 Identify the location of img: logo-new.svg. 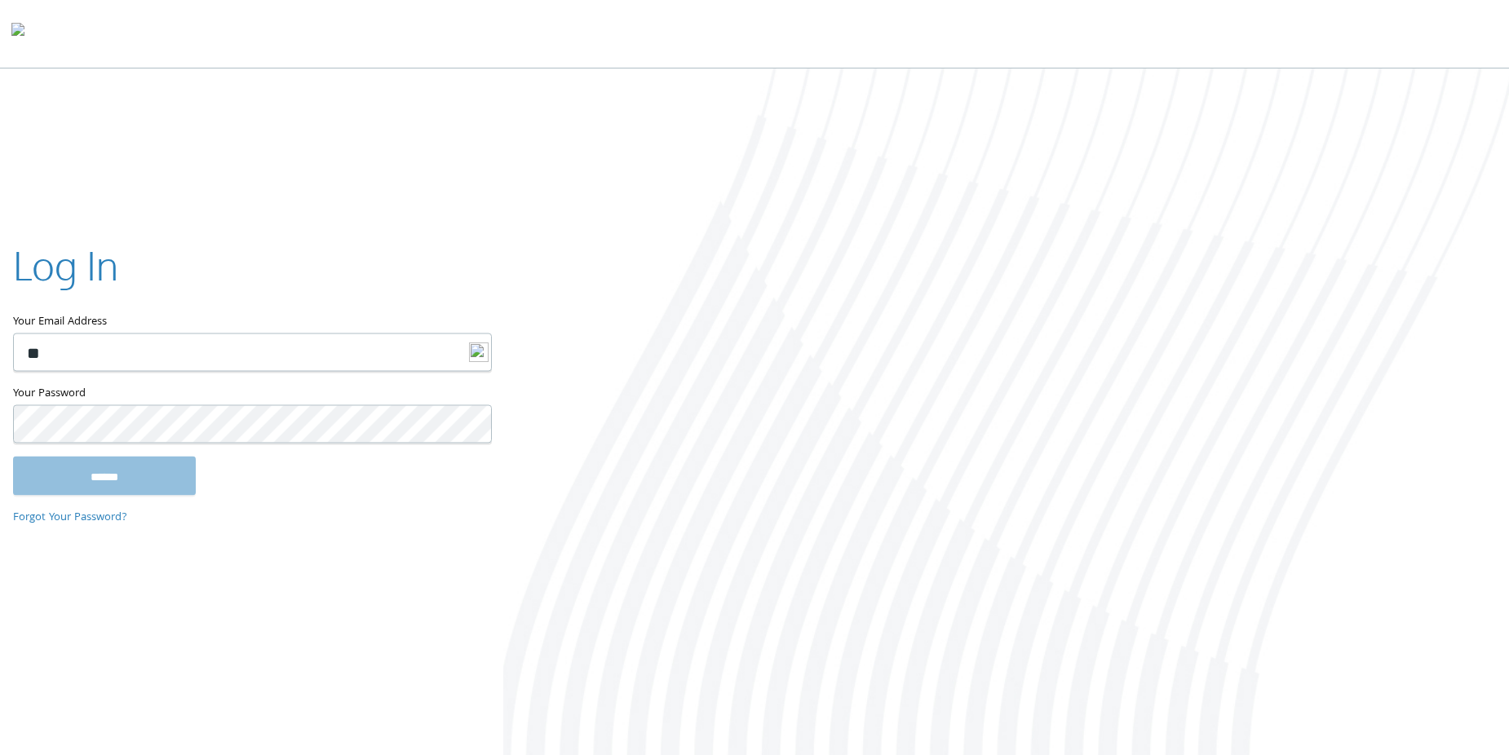
(479, 352).